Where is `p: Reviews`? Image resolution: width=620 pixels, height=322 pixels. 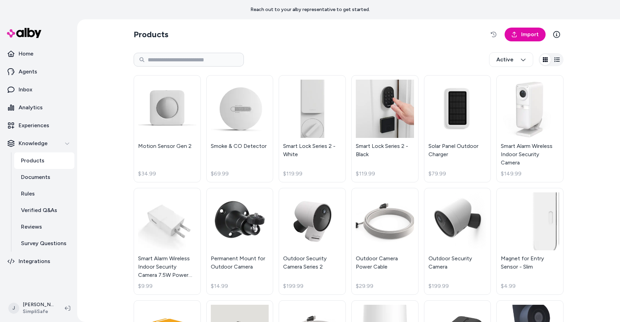
p: Reviews is located at coordinates (31, 227).